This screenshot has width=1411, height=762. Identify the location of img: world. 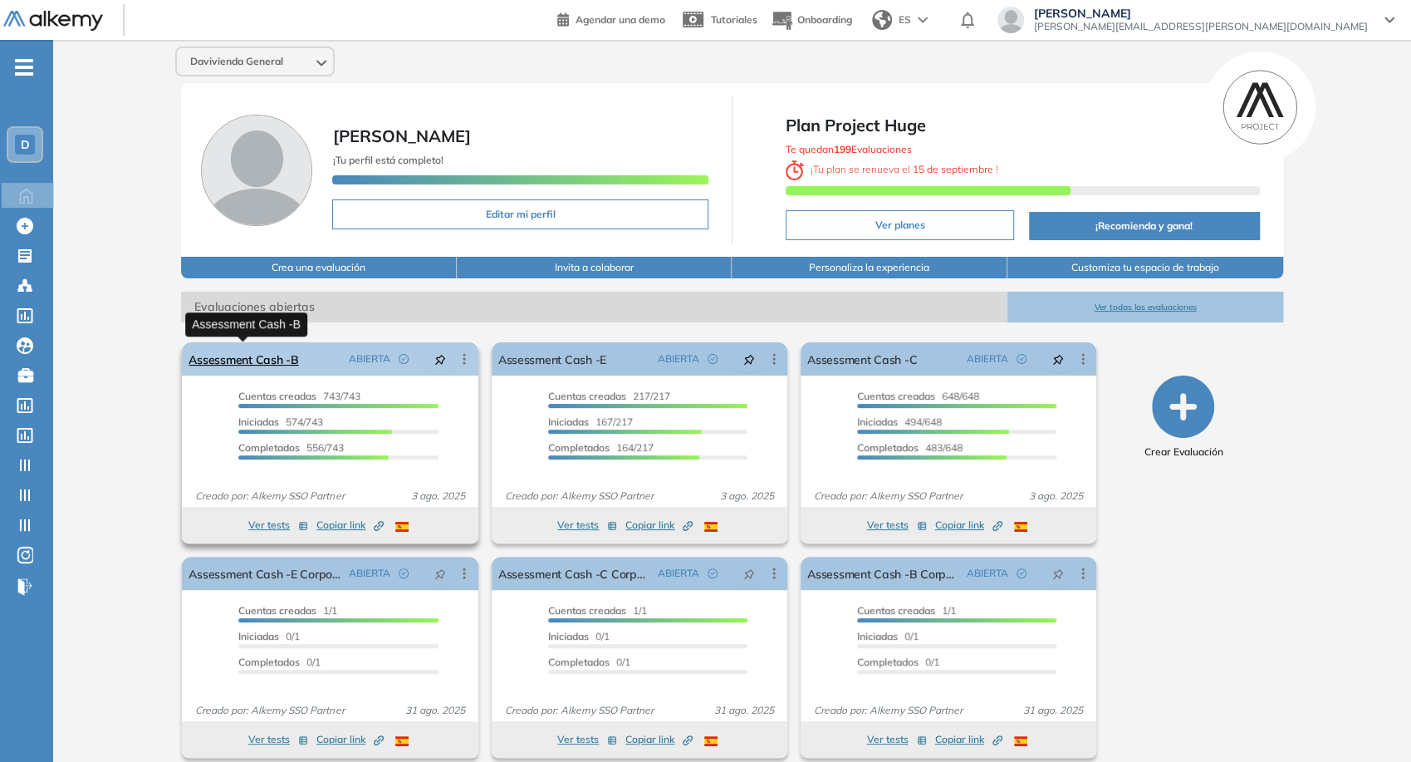
(882, 20).